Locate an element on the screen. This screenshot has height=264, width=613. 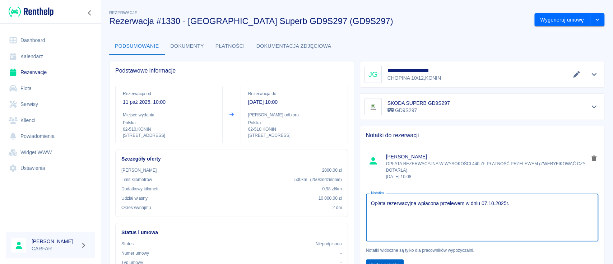
p: 2 dni is located at coordinates (337, 208).